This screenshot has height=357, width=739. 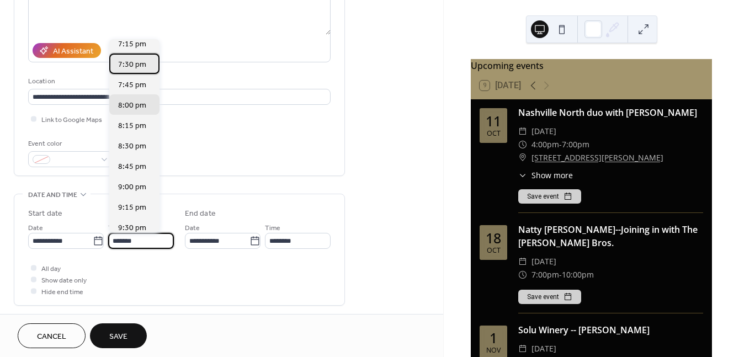 What do you see at coordinates (132, 146) in the screenshot?
I see `span: 8:30 pm` at bounding box center [132, 146].